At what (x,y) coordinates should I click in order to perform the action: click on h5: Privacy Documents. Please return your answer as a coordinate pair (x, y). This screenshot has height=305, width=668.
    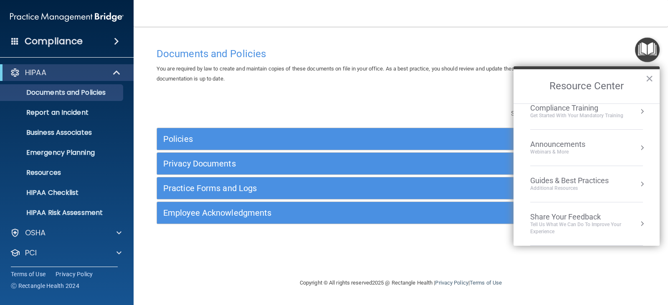
    Looking at the image, I should click on (340, 164).